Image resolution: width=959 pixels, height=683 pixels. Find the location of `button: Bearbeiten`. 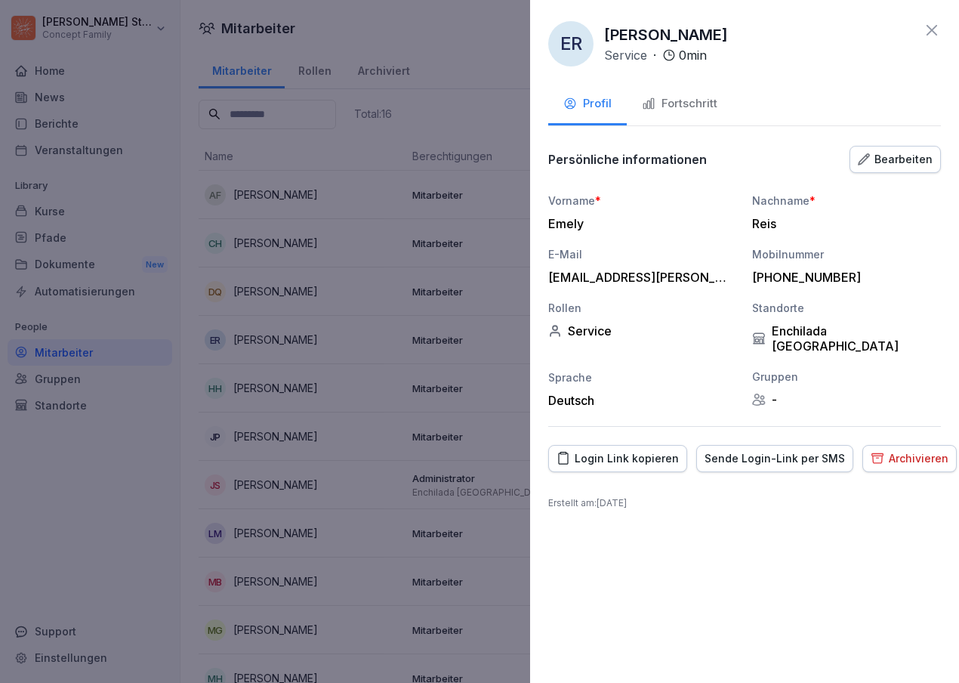

button: Bearbeiten is located at coordinates (895, 159).